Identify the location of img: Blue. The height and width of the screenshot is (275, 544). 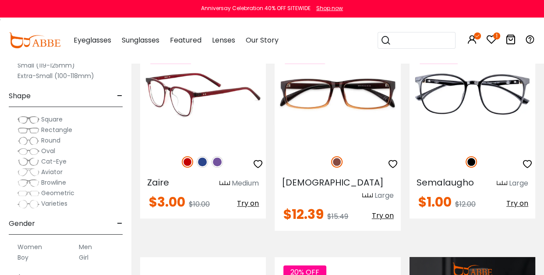
(202, 162).